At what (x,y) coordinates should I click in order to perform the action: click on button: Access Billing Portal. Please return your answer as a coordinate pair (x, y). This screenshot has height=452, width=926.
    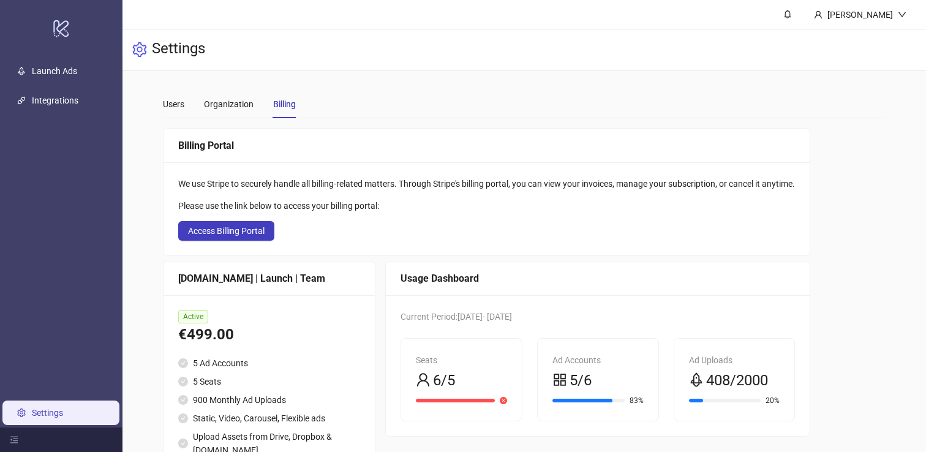
    Looking at the image, I should click on (226, 231).